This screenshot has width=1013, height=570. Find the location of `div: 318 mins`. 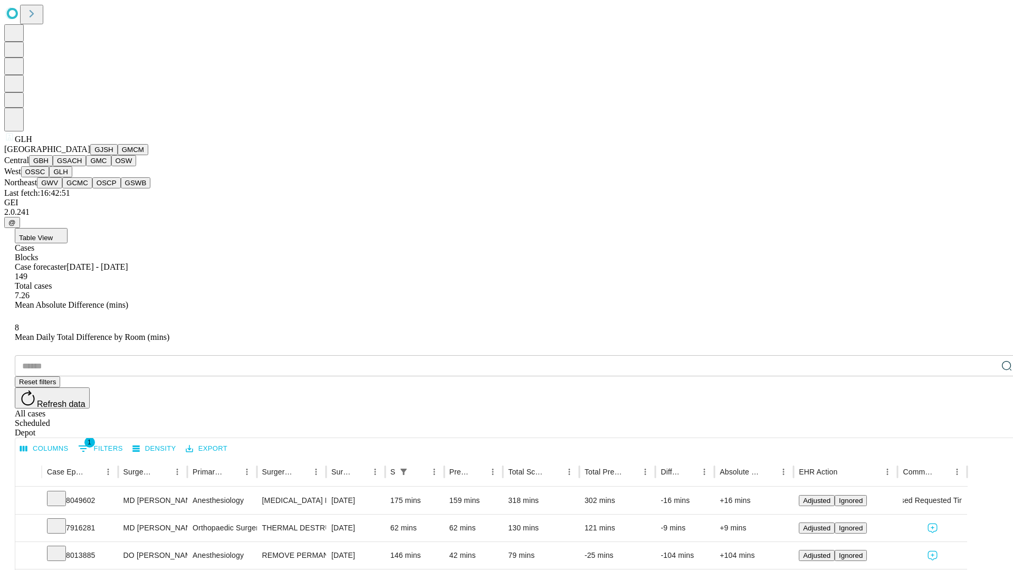

div: 318 mins is located at coordinates (541, 500).